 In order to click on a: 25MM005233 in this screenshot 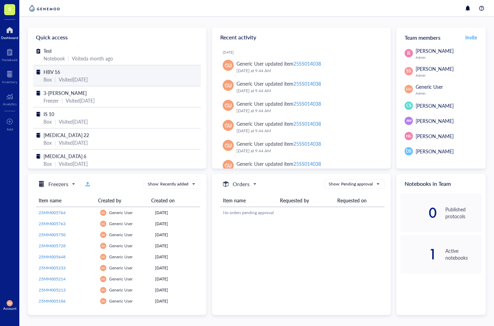, I will do `click(67, 268)`.